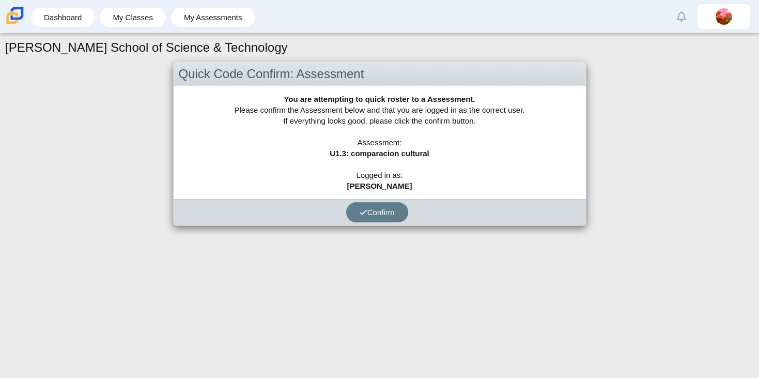 This screenshot has width=759, height=378. I want to click on a: Alerts, so click(681, 17).